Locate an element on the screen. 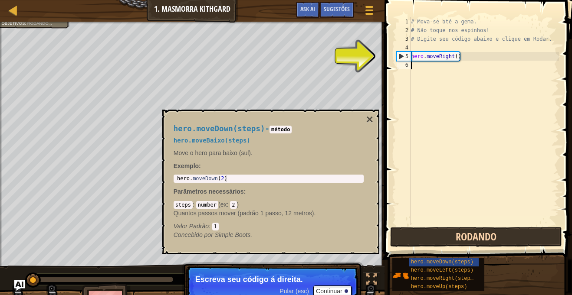 This screenshot has height=295, width=572. span: Sugestões is located at coordinates (337, 9).